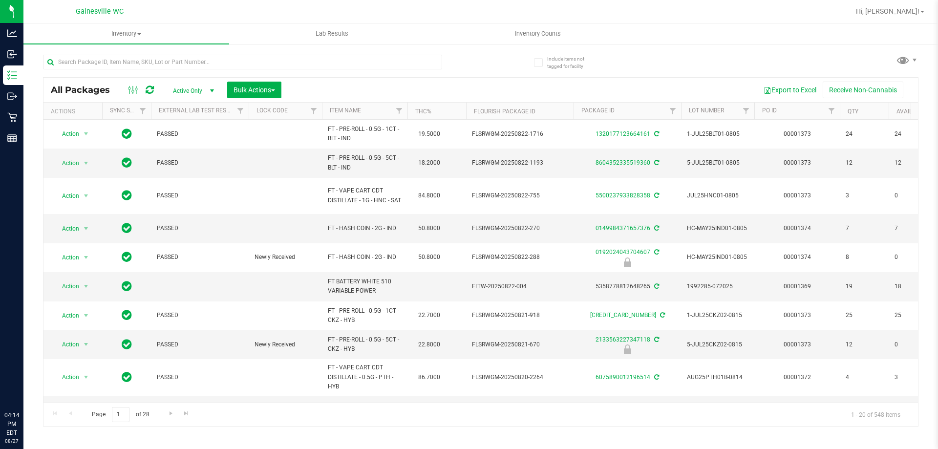 The width and height of the screenshot is (938, 449). I want to click on a: Inventory, so click(126, 34).